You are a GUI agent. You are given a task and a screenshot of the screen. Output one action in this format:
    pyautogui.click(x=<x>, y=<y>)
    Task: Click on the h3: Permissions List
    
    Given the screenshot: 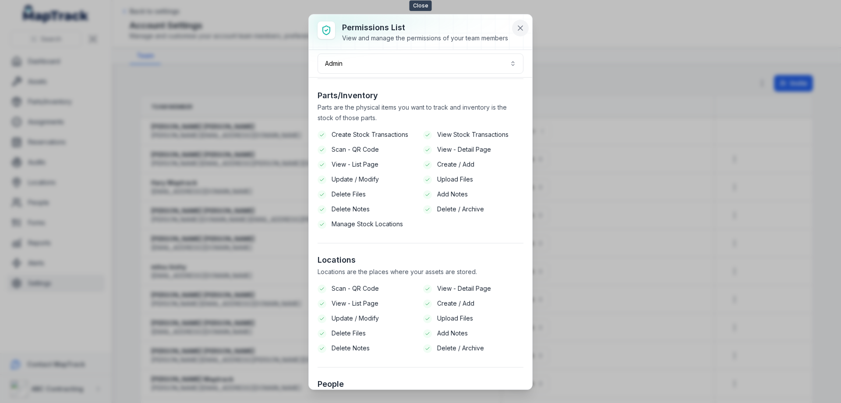 What is the action you would take?
    pyautogui.click(x=425, y=28)
    